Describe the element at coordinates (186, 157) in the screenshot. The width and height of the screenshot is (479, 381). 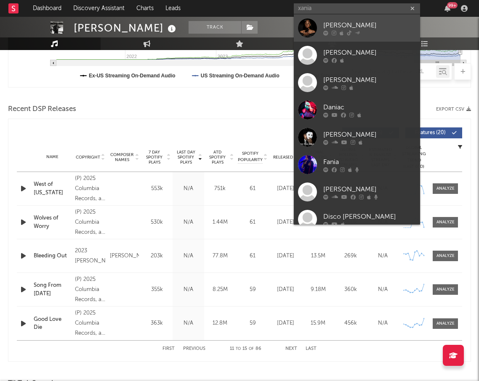
I see `span: Last Day Spotify Plays` at that location.